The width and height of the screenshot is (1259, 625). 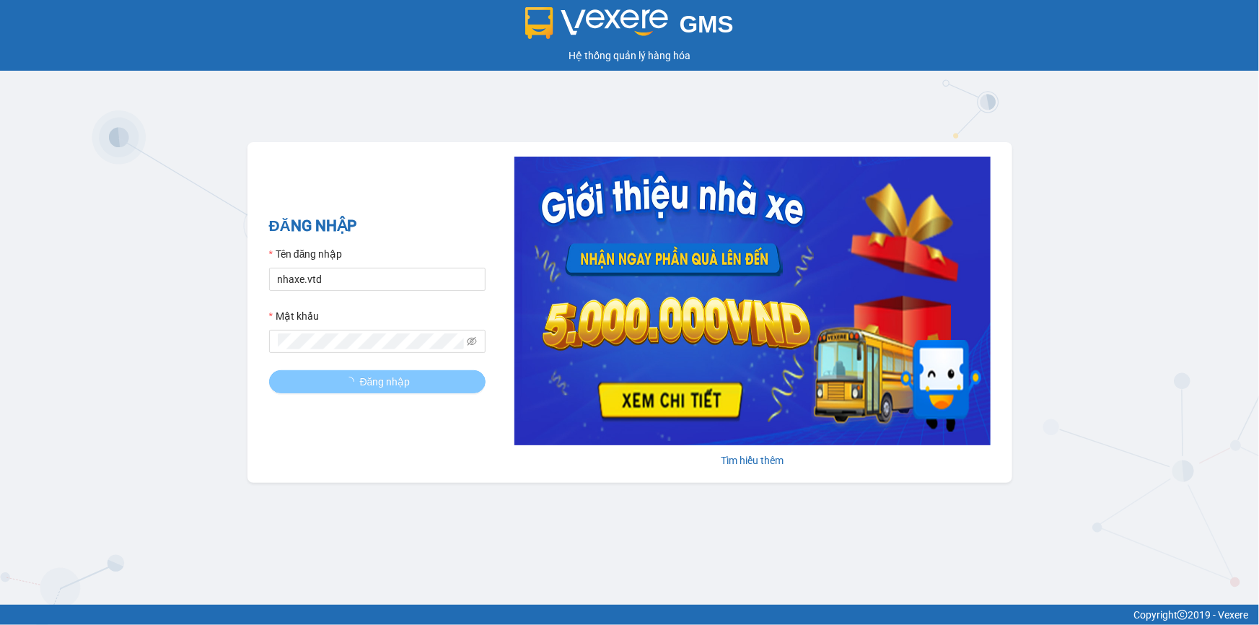 What do you see at coordinates (629, 56) in the screenshot?
I see `div: Hệ thống quản lý hàng hóa` at bounding box center [629, 56].